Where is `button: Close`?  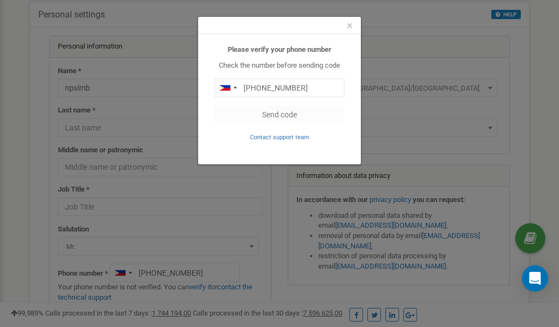 button: Close is located at coordinates (349, 26).